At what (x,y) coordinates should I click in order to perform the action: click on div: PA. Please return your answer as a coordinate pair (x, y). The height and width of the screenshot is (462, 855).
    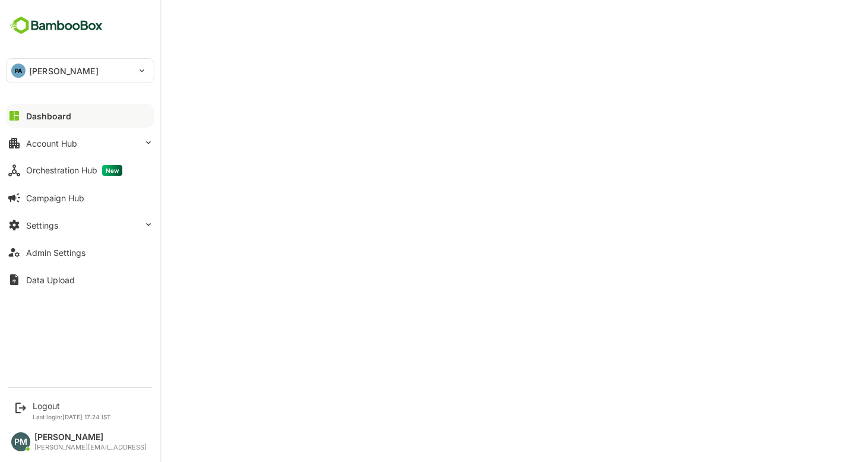
    Looking at the image, I should click on (18, 71).